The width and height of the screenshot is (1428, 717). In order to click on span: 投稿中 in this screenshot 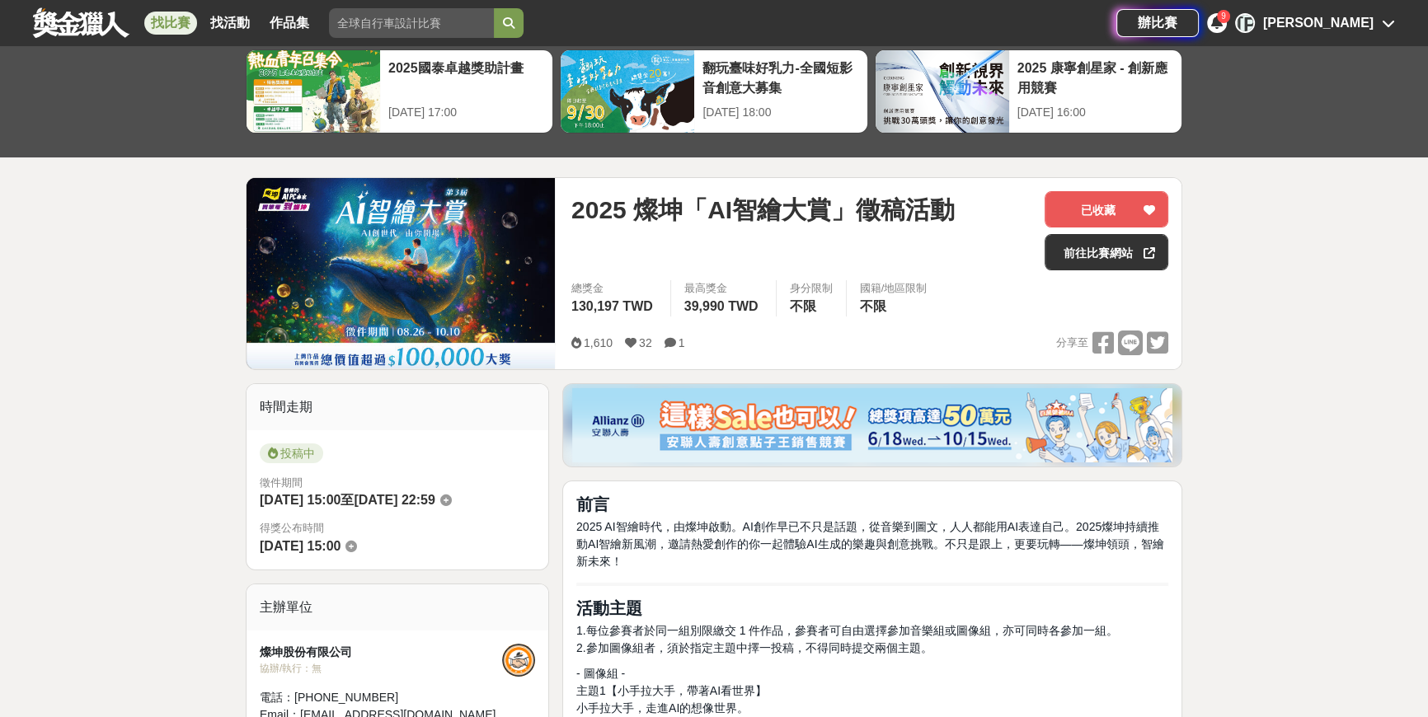, I will do `click(291, 454)`.